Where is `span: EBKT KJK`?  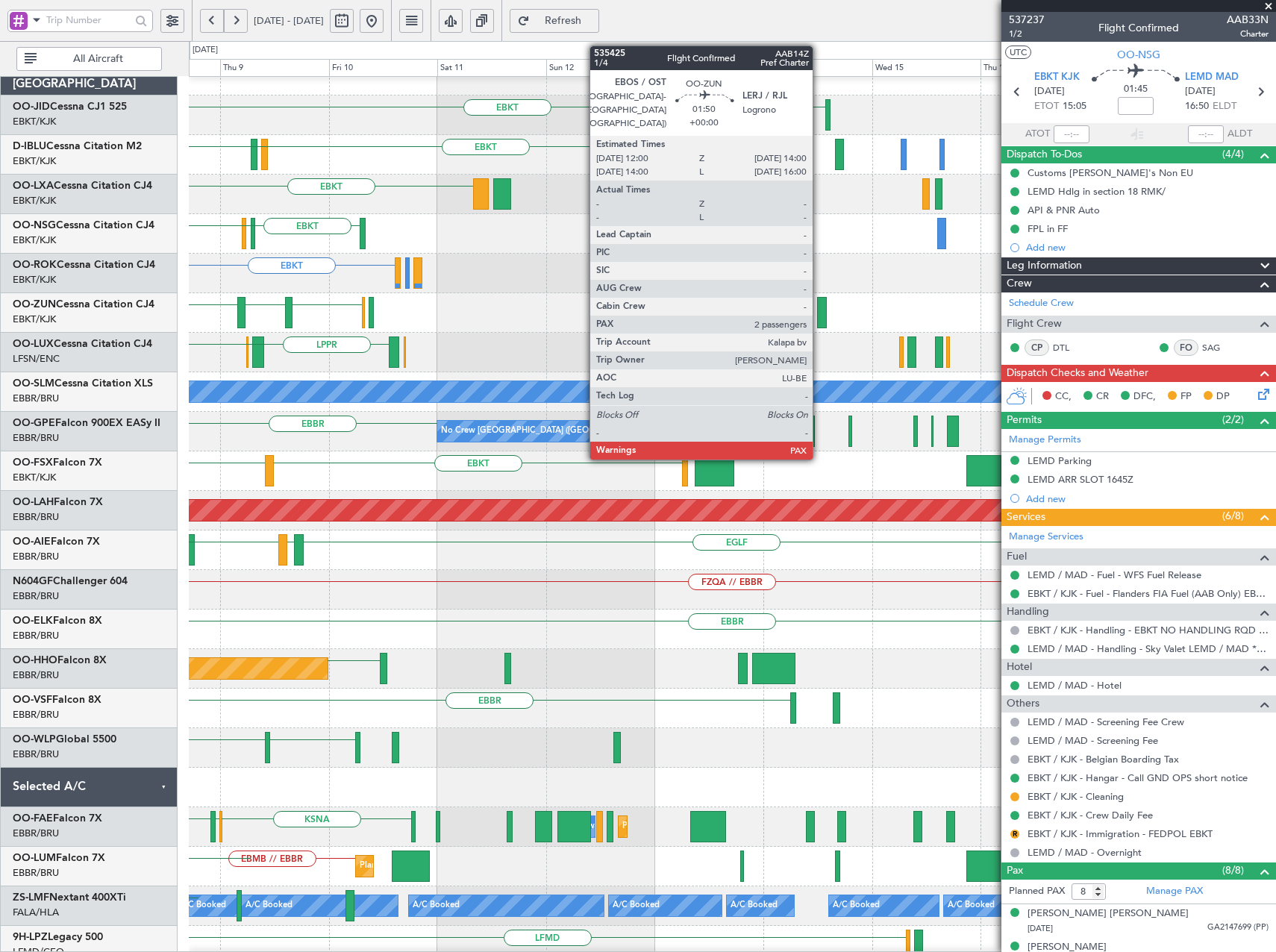 span: EBKT KJK is located at coordinates (1057, 78).